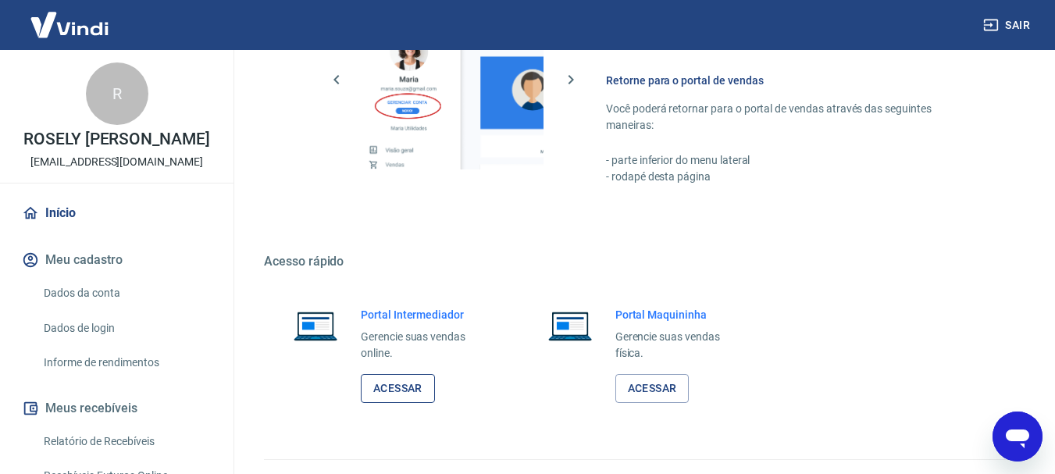  Describe the element at coordinates (792, 176) in the screenshot. I see `p: - rodapé desta página` at that location.